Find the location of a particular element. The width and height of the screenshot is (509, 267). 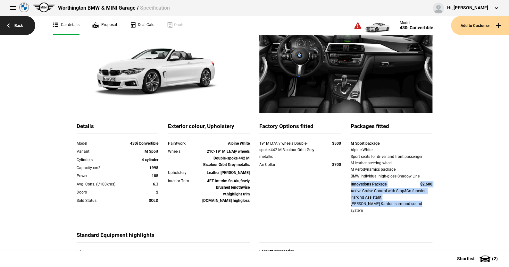

strong: Local fit accessories is located at coordinates (277, 251).